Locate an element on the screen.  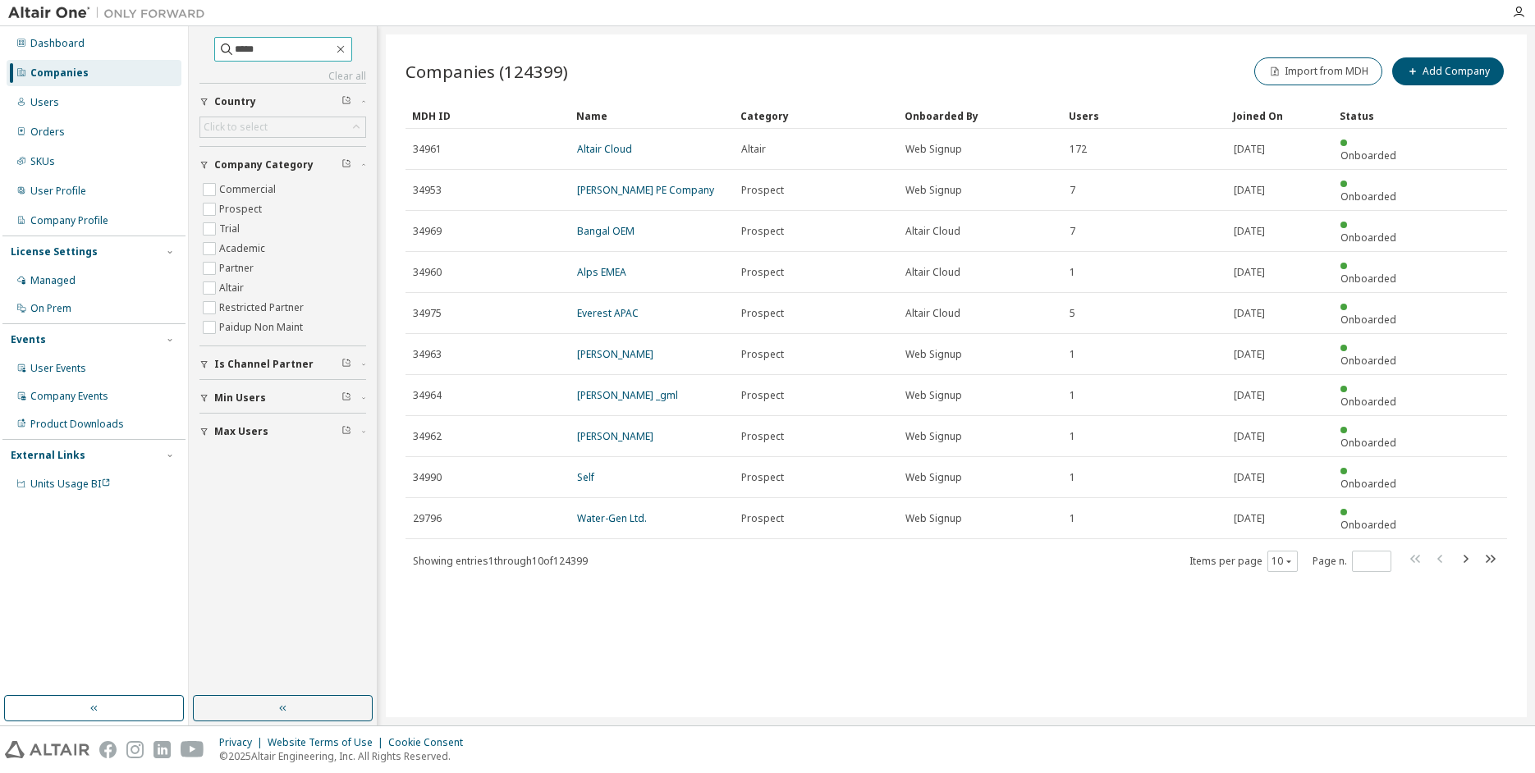
label: Restricted Partner is located at coordinates (263, 308).